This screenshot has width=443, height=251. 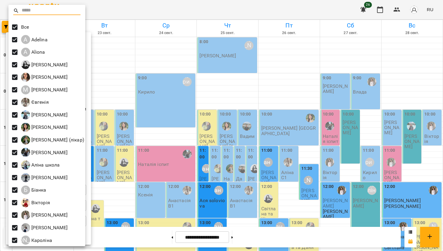 I want to click on div: Elena Mitrik, so click(x=44, y=77).